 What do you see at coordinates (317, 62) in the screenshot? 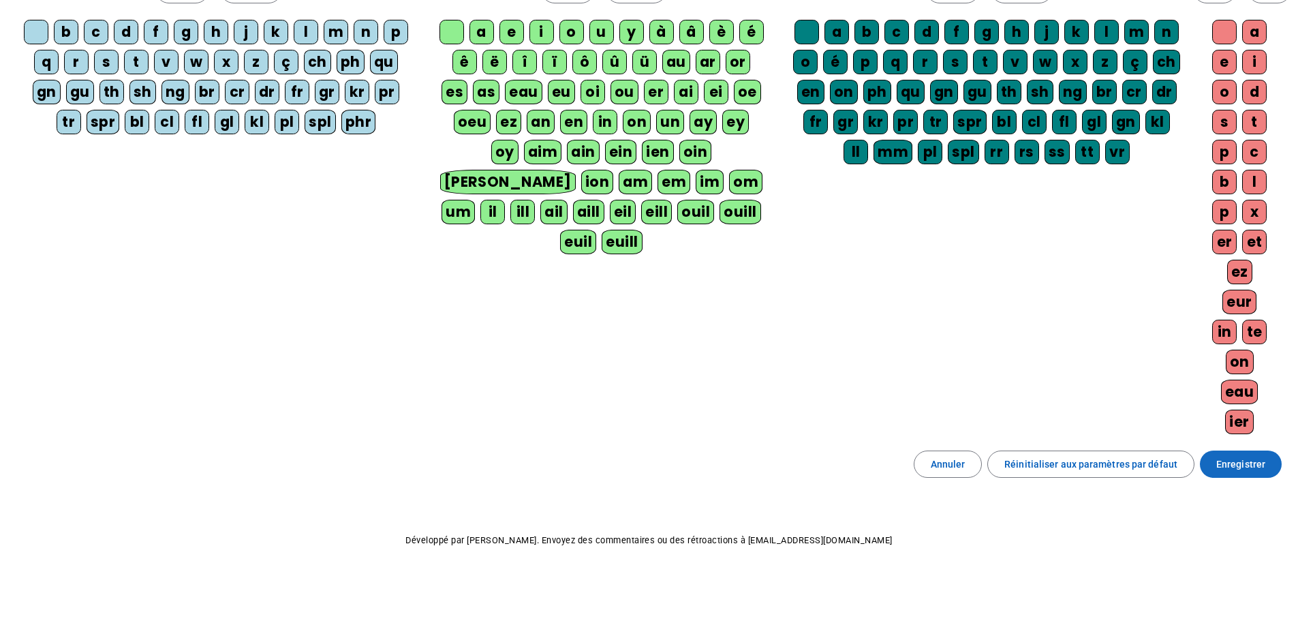
I see `div: ch` at bounding box center [317, 62].